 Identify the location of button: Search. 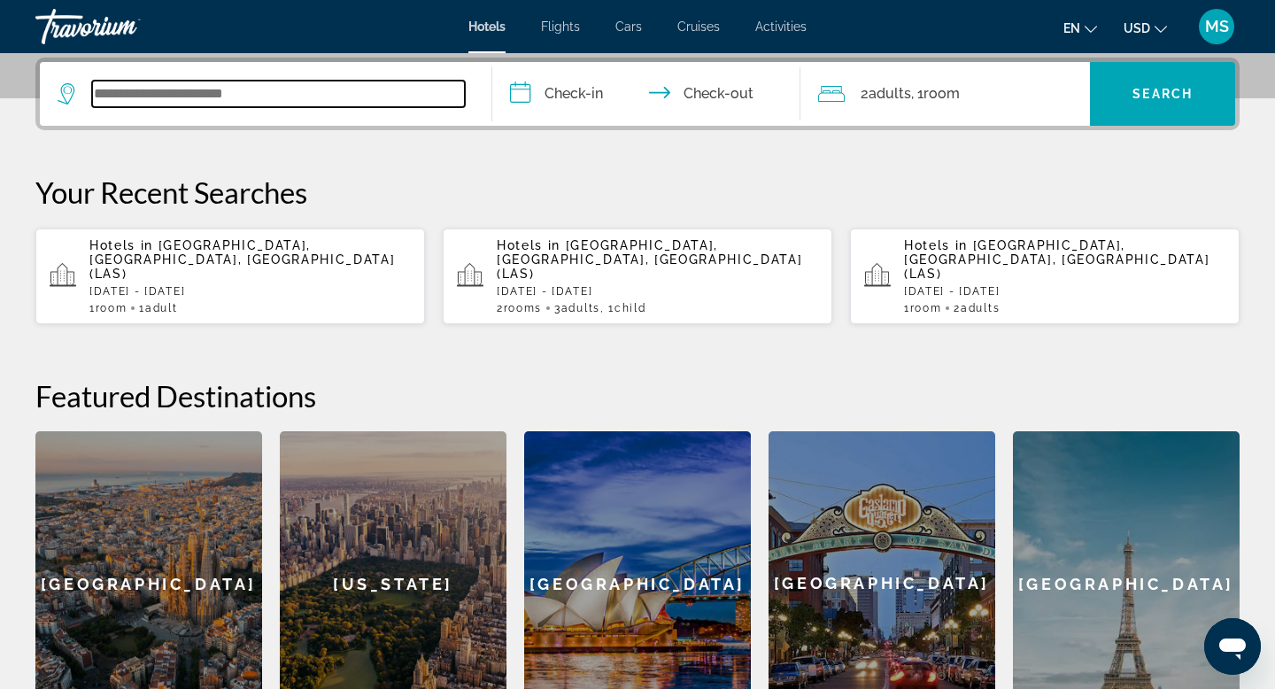
(1162, 94).